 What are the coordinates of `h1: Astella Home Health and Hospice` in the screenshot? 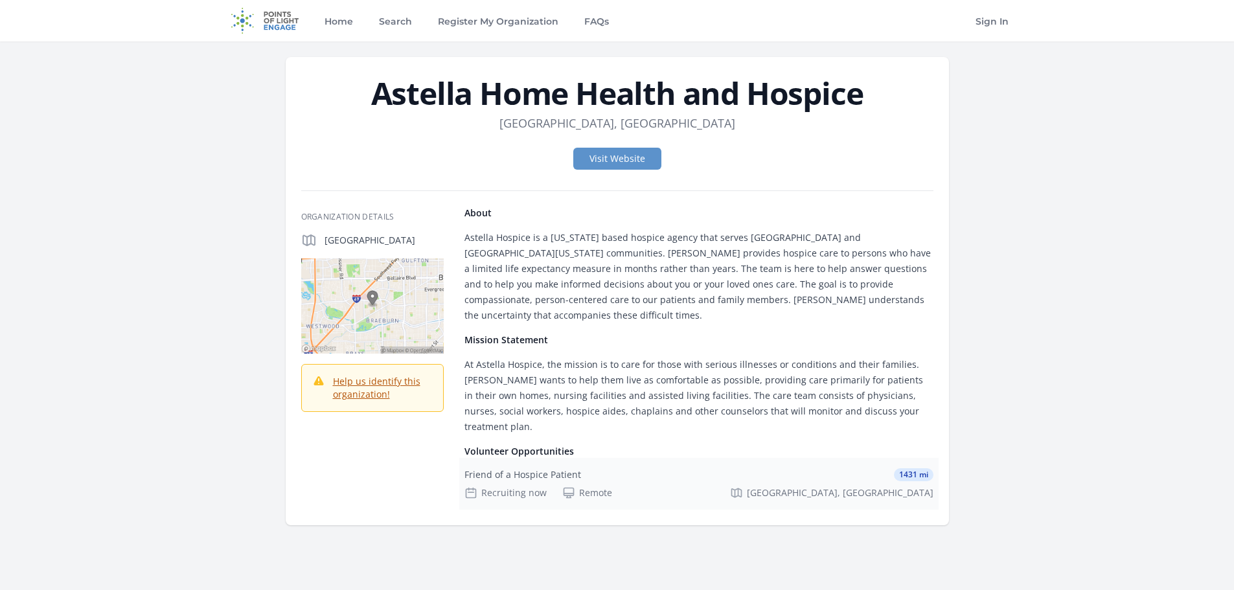 It's located at (617, 93).